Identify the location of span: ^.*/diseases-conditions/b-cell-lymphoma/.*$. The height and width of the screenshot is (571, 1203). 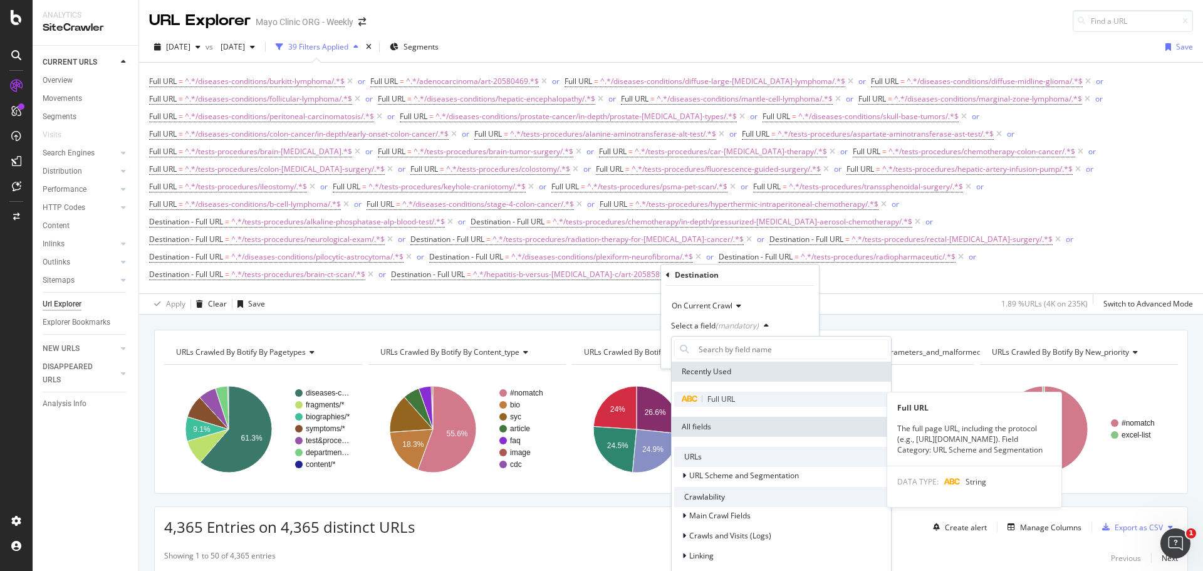
(263, 204).